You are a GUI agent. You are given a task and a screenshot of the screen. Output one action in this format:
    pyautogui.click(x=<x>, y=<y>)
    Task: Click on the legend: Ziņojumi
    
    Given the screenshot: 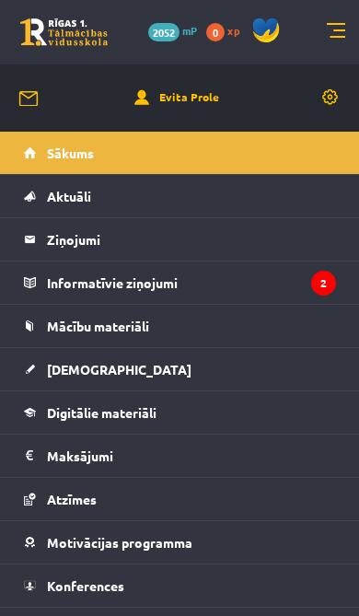 What is the action you would take?
    pyautogui.click(x=191, y=239)
    